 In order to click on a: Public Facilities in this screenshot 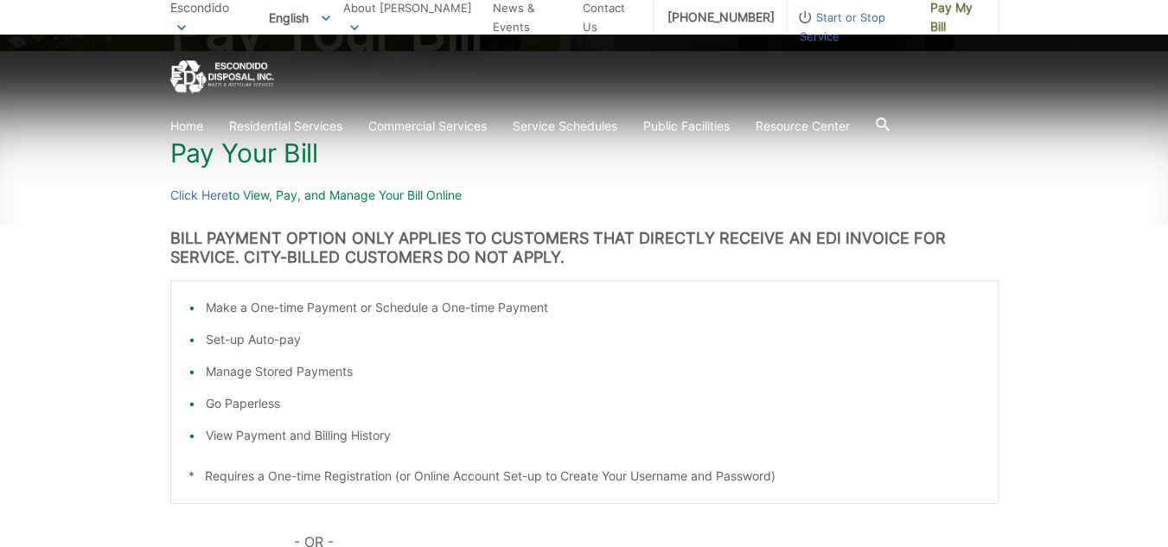, I will do `click(687, 126)`.